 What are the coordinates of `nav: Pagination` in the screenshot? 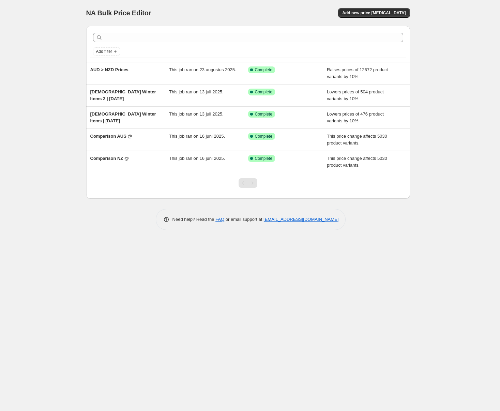 It's located at (248, 183).